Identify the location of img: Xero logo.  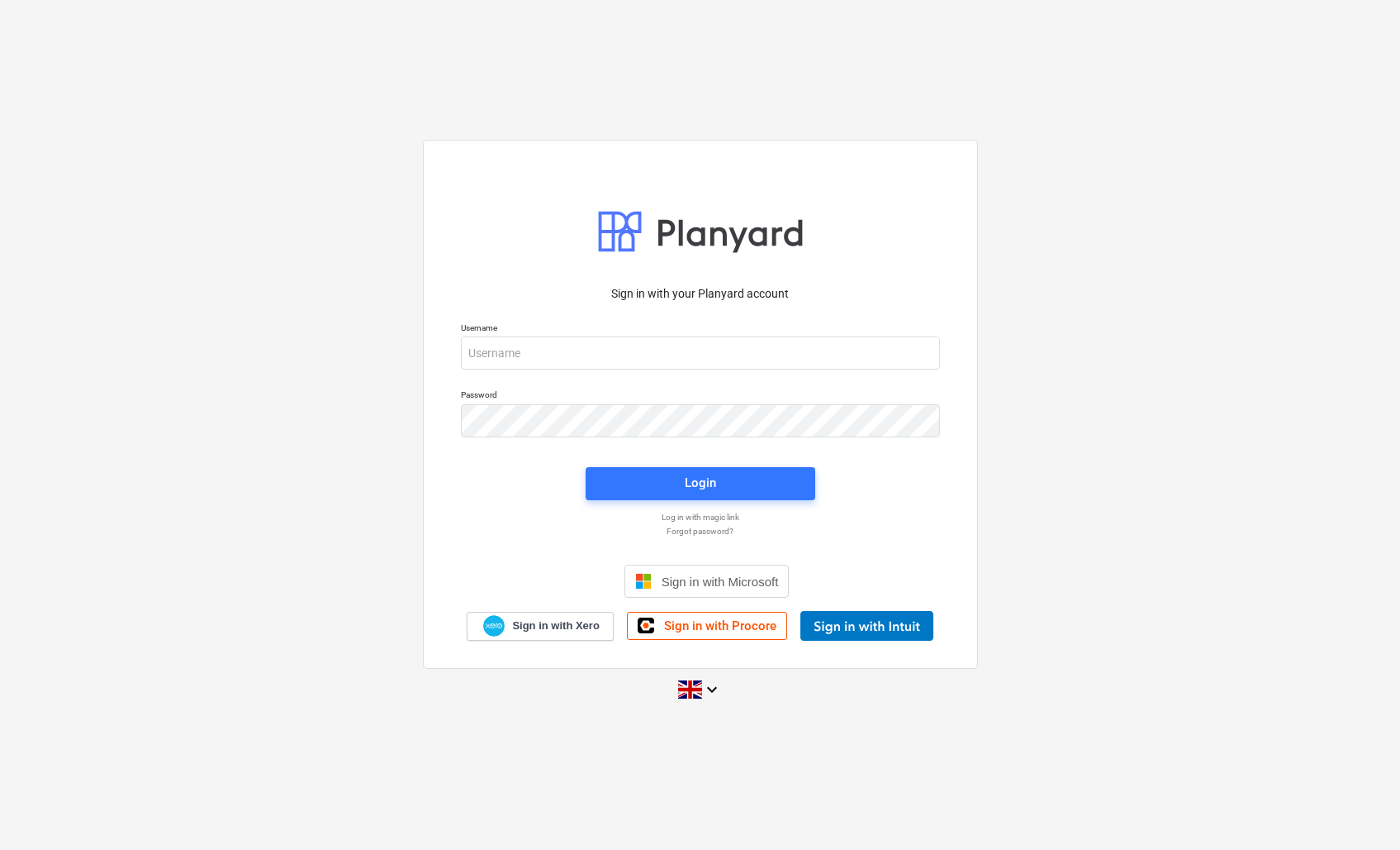
(494, 626).